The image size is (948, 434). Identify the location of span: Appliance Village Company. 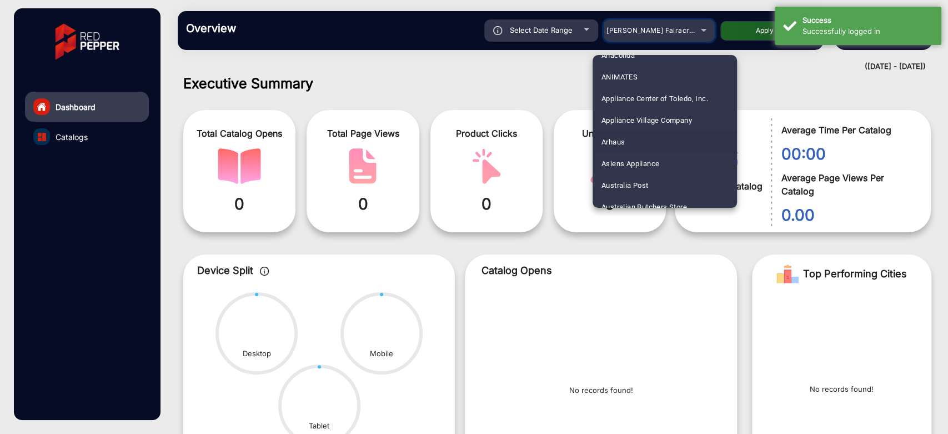
(646, 120).